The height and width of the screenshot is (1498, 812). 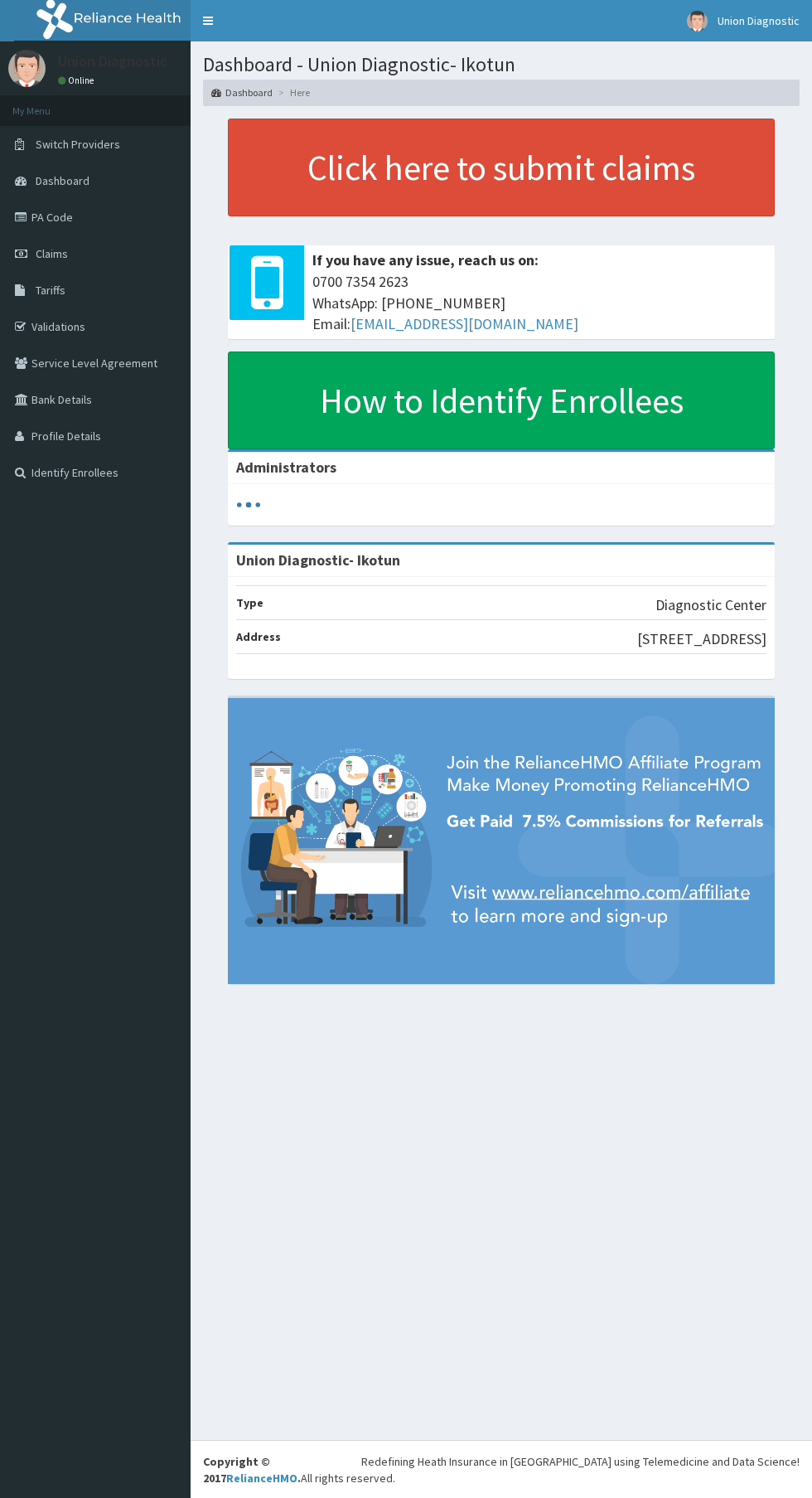 I want to click on svg: audio-loading, so click(x=248, y=505).